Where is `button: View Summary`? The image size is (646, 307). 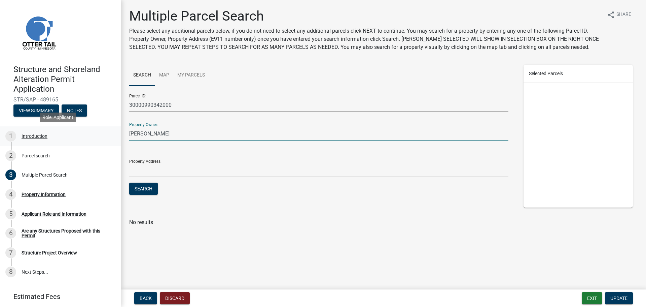 button: View Summary is located at coordinates (36, 110).